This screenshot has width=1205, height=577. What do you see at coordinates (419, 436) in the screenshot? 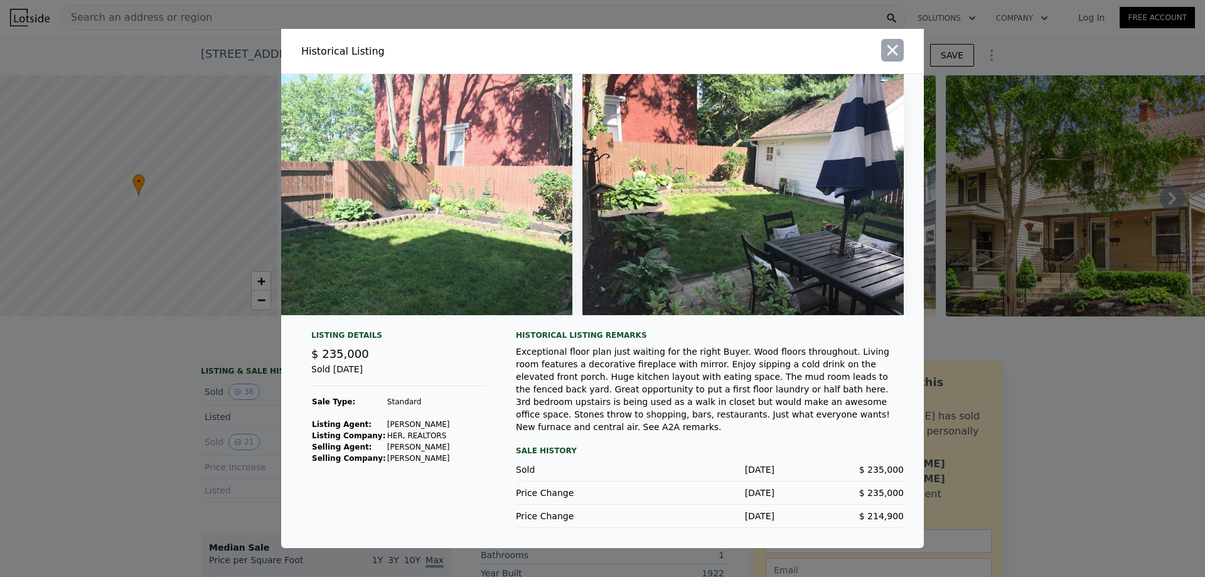
I see `td: HER, REALTORS` at bounding box center [419, 436].